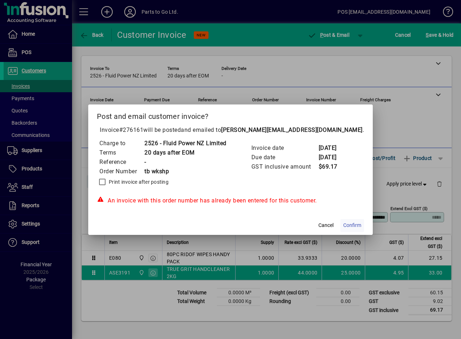 The width and height of the screenshot is (461, 339). I want to click on span: Confirm, so click(352, 225).